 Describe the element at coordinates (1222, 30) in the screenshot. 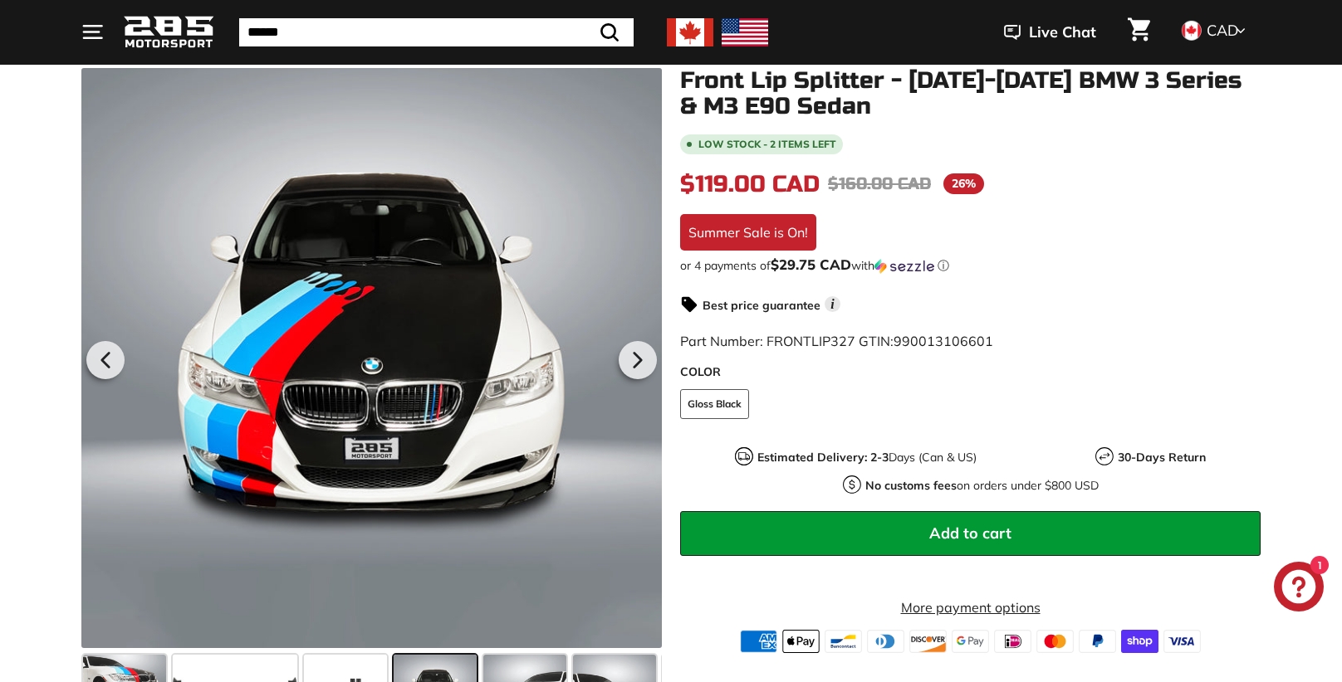

I see `span: CAD` at that location.